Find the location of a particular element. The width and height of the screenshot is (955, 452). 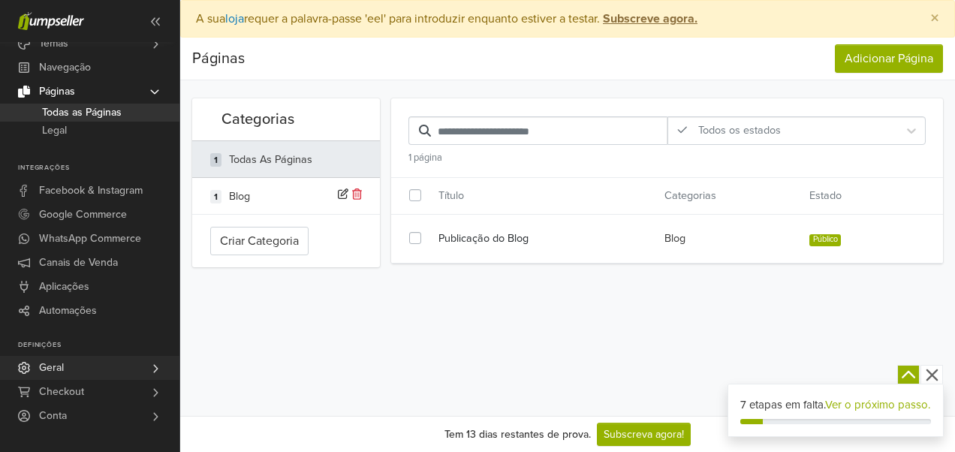

span: Facebook & Instagram is located at coordinates (91, 191).